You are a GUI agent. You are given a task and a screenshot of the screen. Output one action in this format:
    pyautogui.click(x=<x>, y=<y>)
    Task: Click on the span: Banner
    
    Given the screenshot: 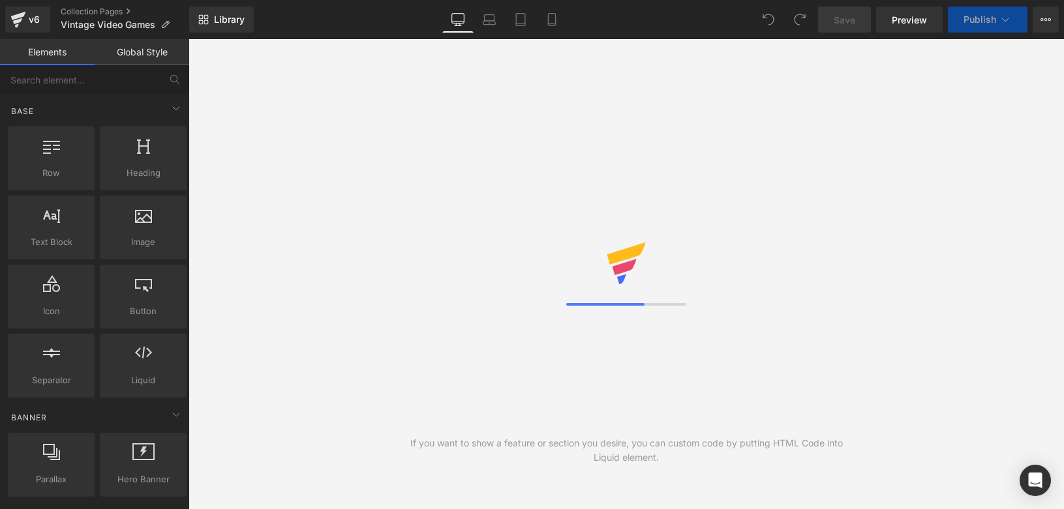 What is the action you would take?
    pyautogui.click(x=29, y=417)
    